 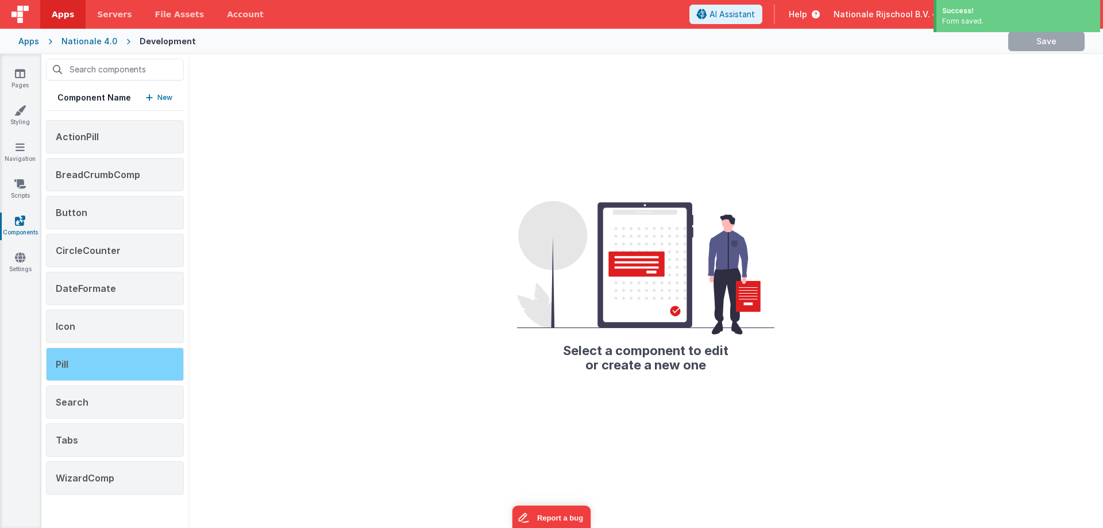 What do you see at coordinates (66, 326) in the screenshot?
I see `span: Icon` at bounding box center [66, 326].